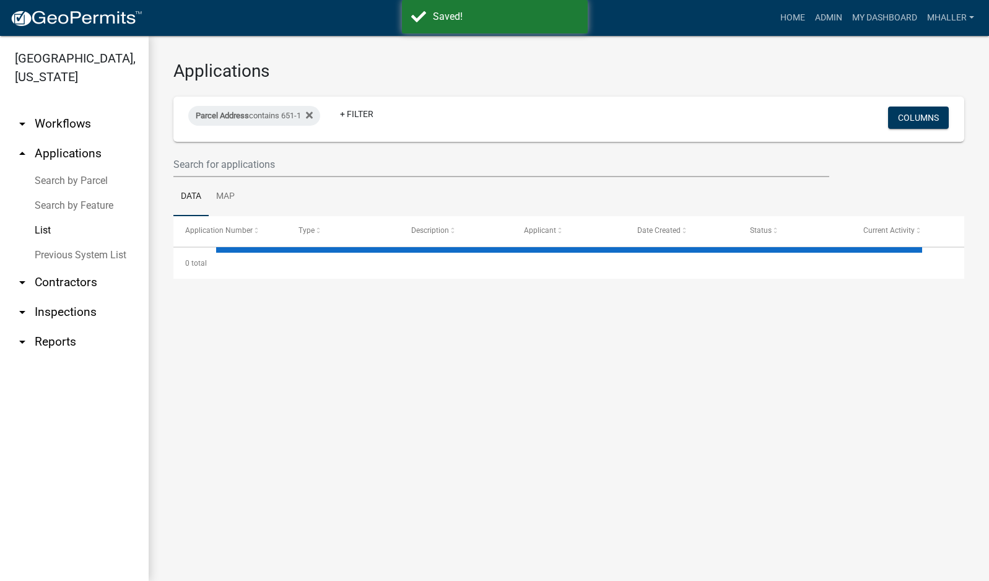 This screenshot has height=581, width=989. Describe the element at coordinates (22, 154) in the screenshot. I see `i: arrow_drop_up` at that location.